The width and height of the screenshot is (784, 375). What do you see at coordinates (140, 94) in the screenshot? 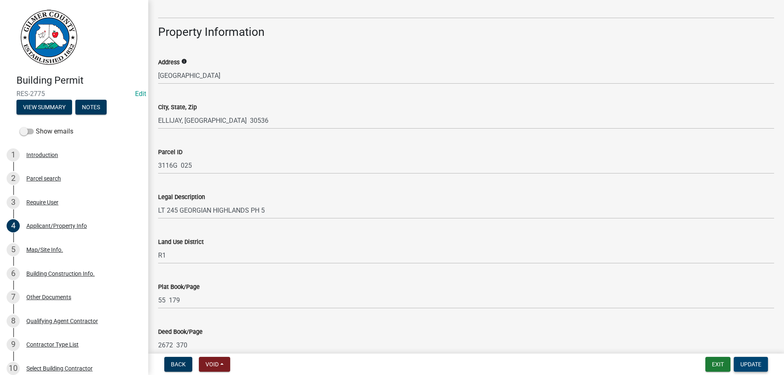
I see `a: Edit` at bounding box center [140, 94].